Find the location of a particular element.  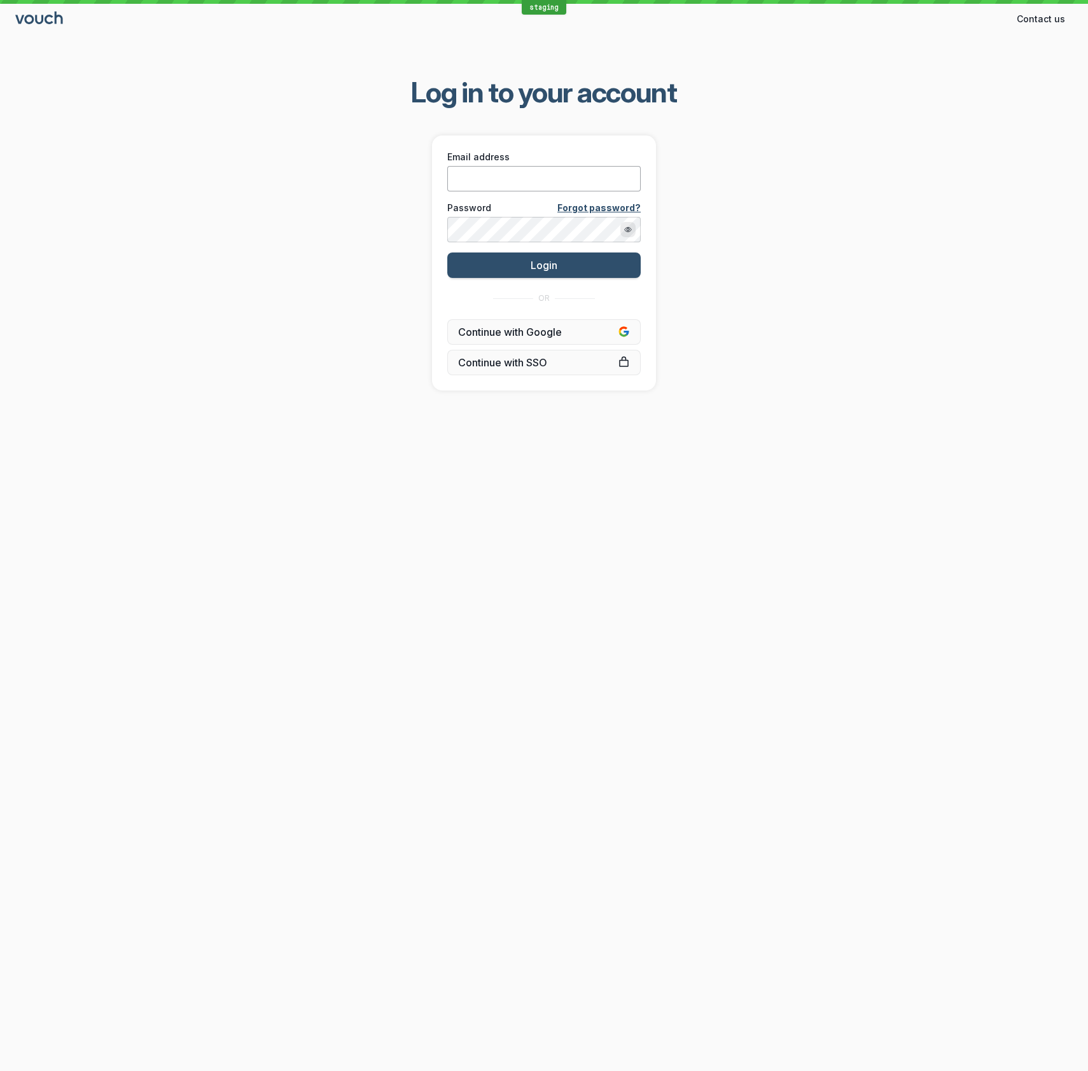

button: Show password is located at coordinates (628, 230).